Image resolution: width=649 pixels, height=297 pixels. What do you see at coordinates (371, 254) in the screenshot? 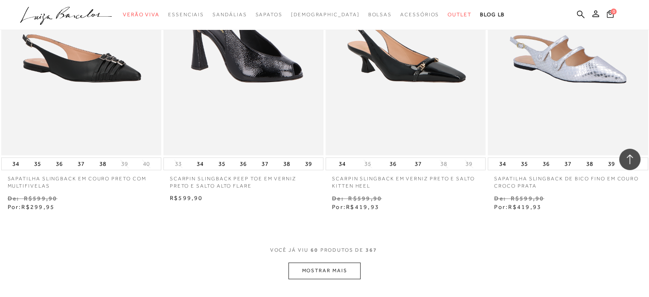
I see `span: 367` at bounding box center [371, 254].